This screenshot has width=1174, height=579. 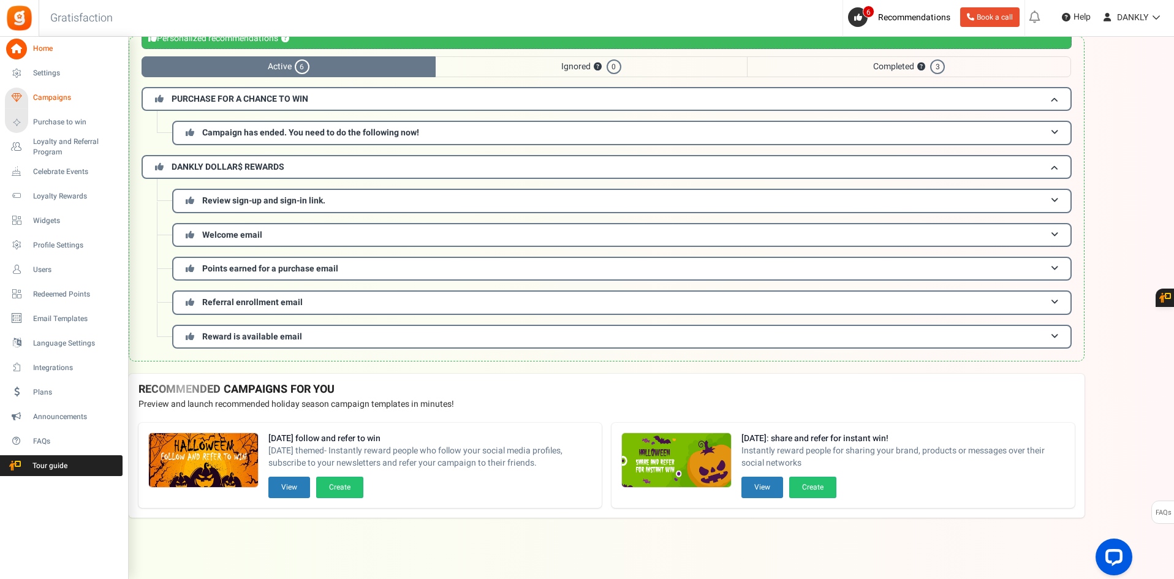 I want to click on a: Redeemed Points, so click(x=64, y=294).